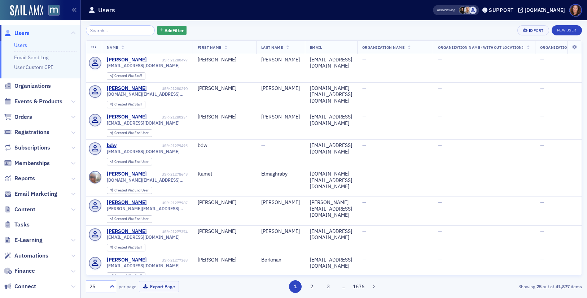  Describe the element at coordinates (358, 286) in the screenshot. I see `button: 1676` at that location.